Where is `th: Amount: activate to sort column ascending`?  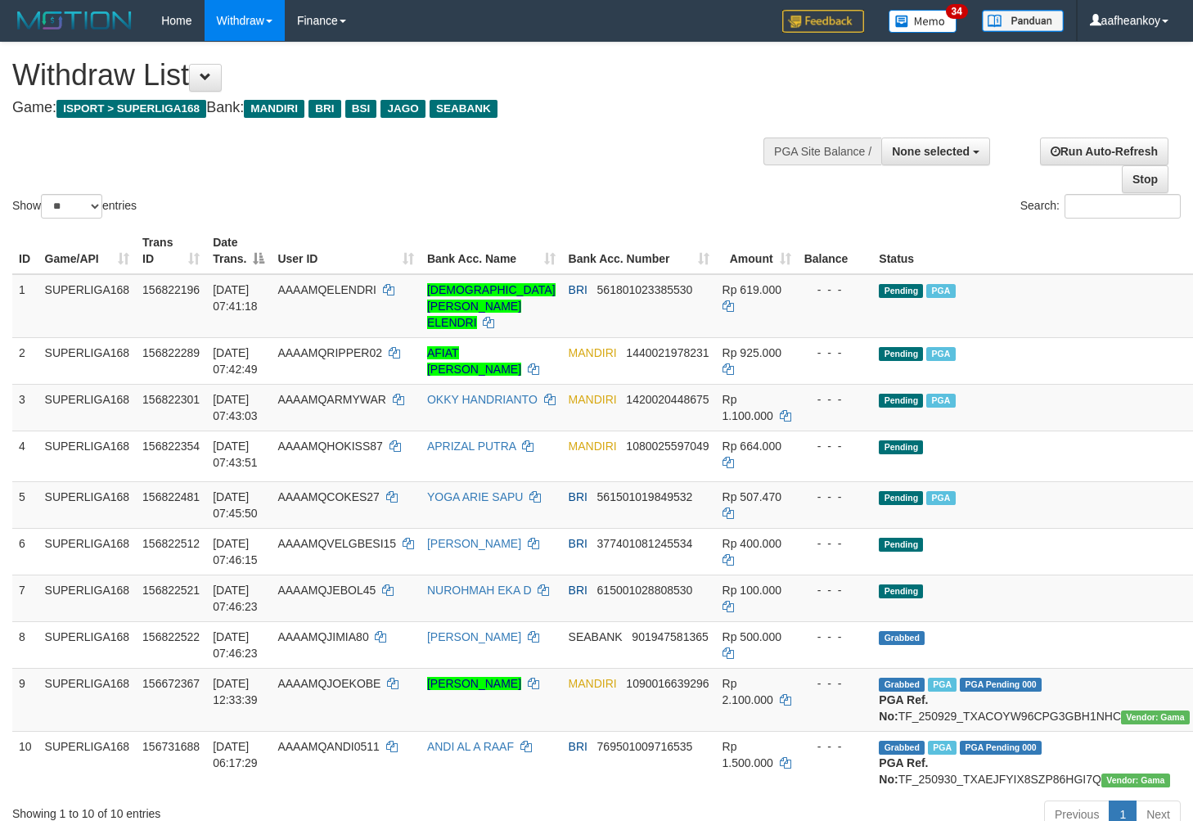
th: Amount: activate to sort column ascending is located at coordinates (757, 250).